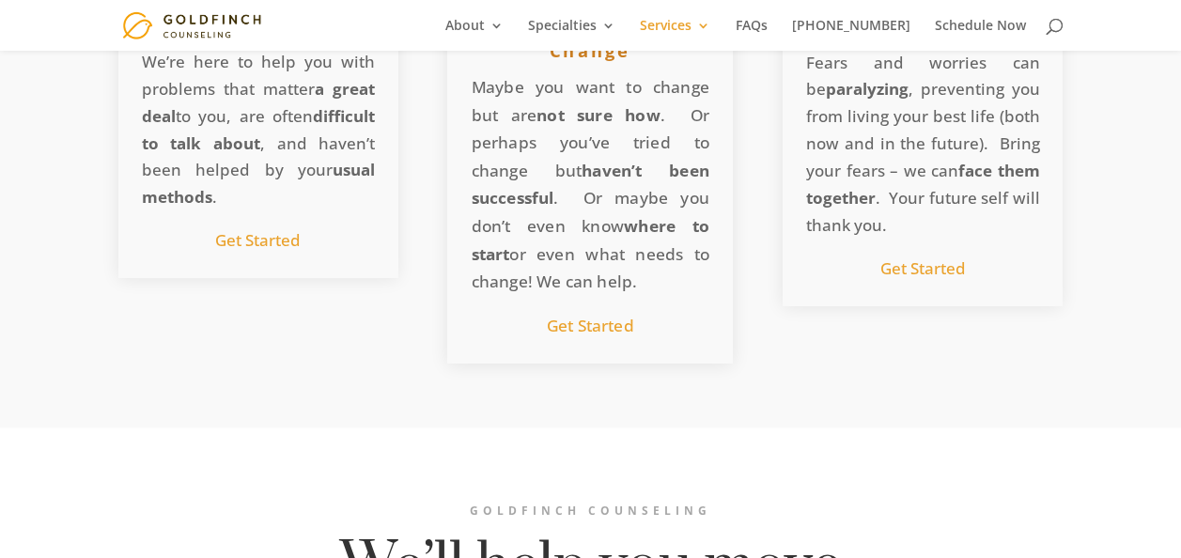 The height and width of the screenshot is (558, 1181). Describe the element at coordinates (474, 35) in the screenshot. I see `a: About` at that location.